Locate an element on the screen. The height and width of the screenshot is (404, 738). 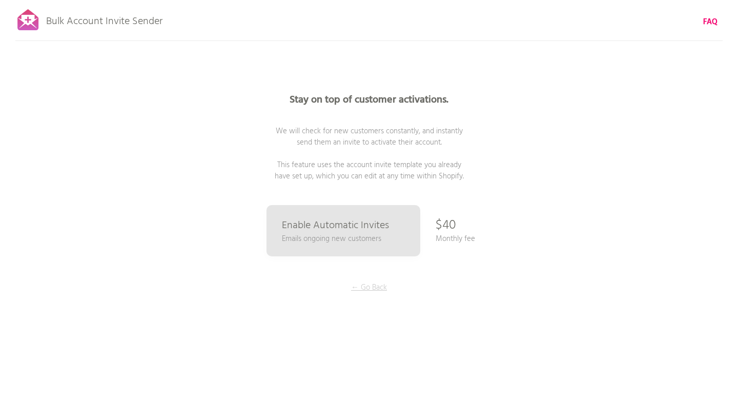
p: Monthly fee is located at coordinates (455, 239).